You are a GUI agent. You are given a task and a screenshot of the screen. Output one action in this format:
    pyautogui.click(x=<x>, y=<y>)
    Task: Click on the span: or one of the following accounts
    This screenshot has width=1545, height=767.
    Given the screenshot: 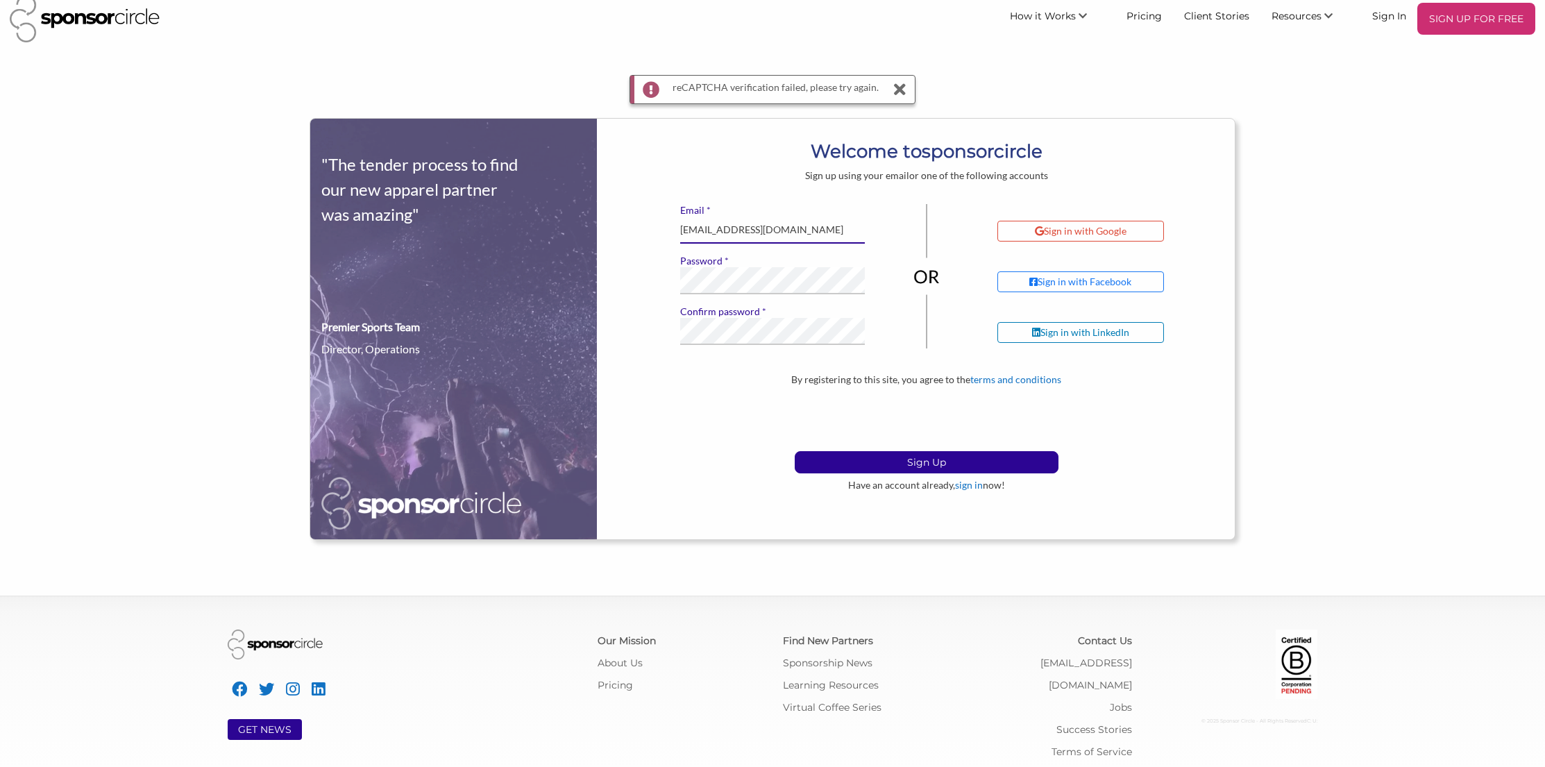 What is the action you would take?
    pyautogui.click(x=979, y=175)
    